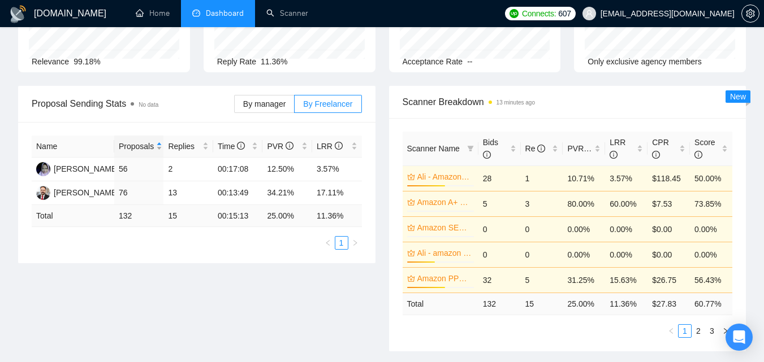  What do you see at coordinates (499, 178) in the screenshot?
I see `td: 28` at bounding box center [499, 178].